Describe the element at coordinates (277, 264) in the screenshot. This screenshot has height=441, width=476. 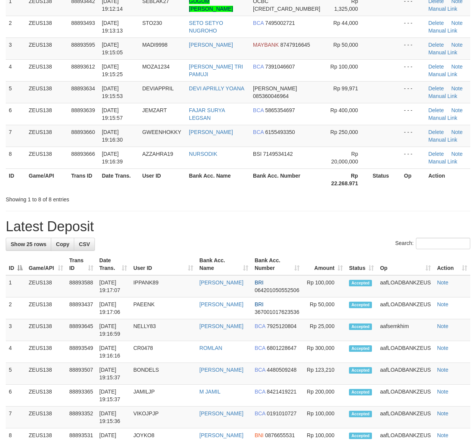
I see `th: Bank Acc. Number: activate to sort column ascending` at that location.